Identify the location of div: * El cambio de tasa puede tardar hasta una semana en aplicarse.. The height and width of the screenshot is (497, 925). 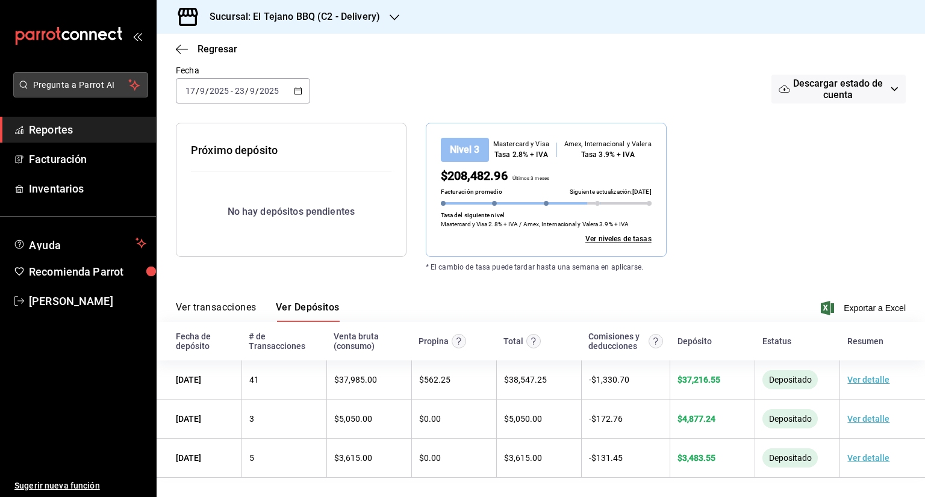
(594, 258).